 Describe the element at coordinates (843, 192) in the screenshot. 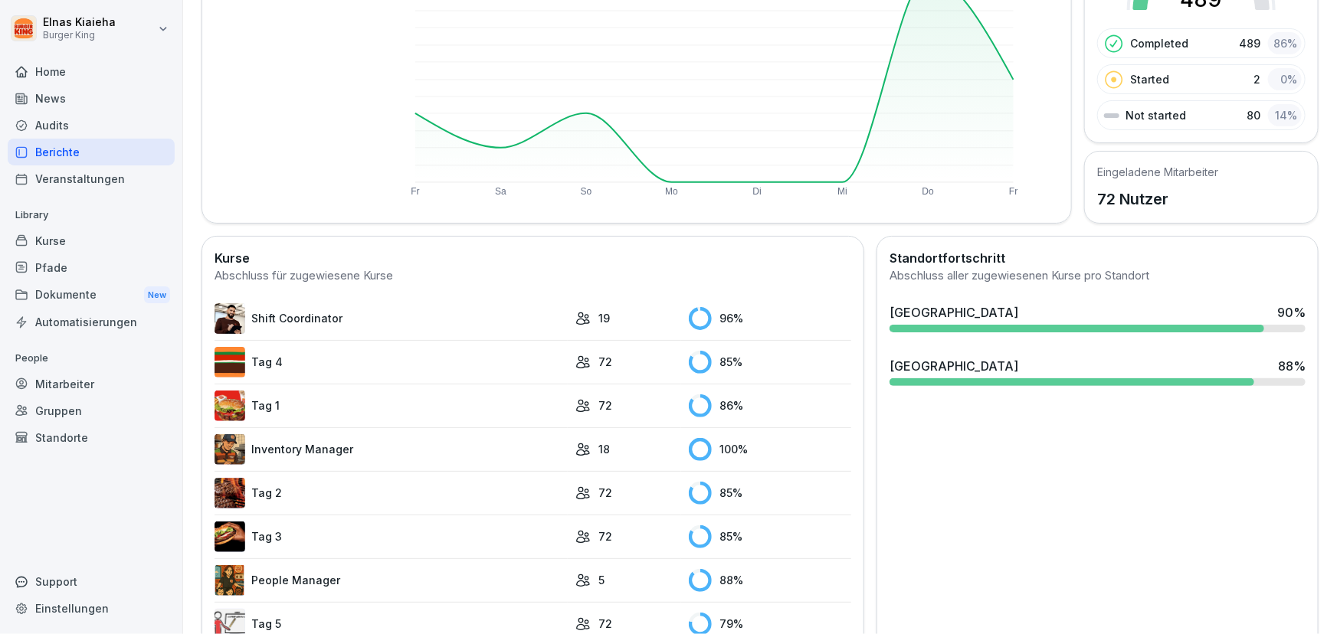

I see `text: Mi` at that location.